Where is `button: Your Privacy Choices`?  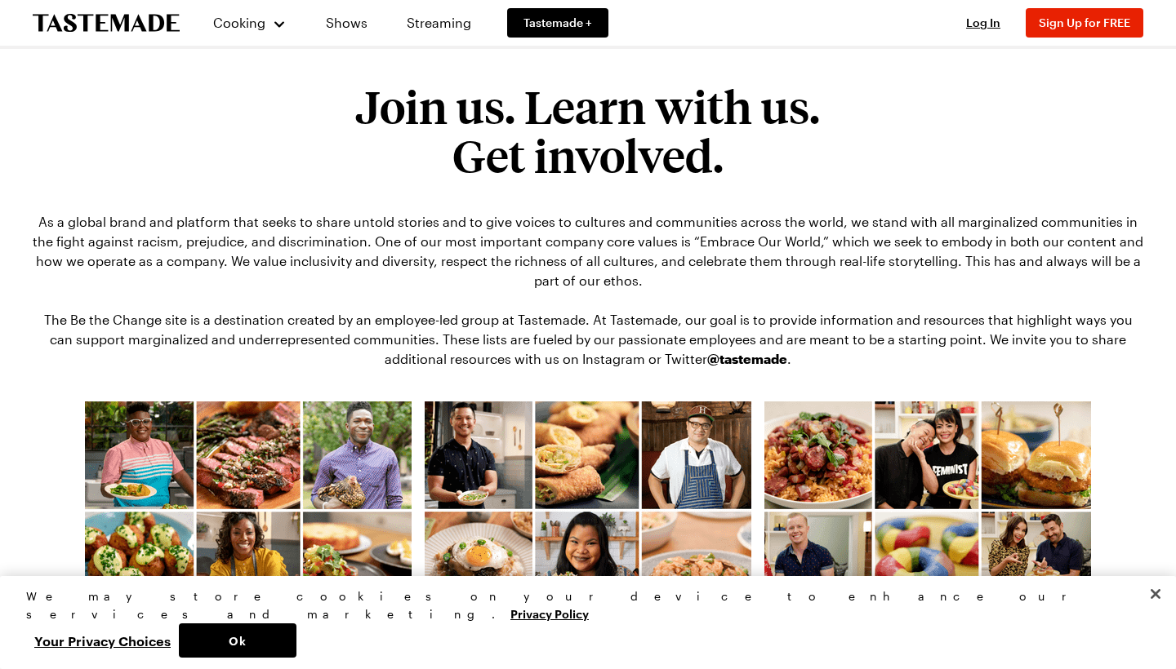
button: Your Privacy Choices is located at coordinates (102, 641).